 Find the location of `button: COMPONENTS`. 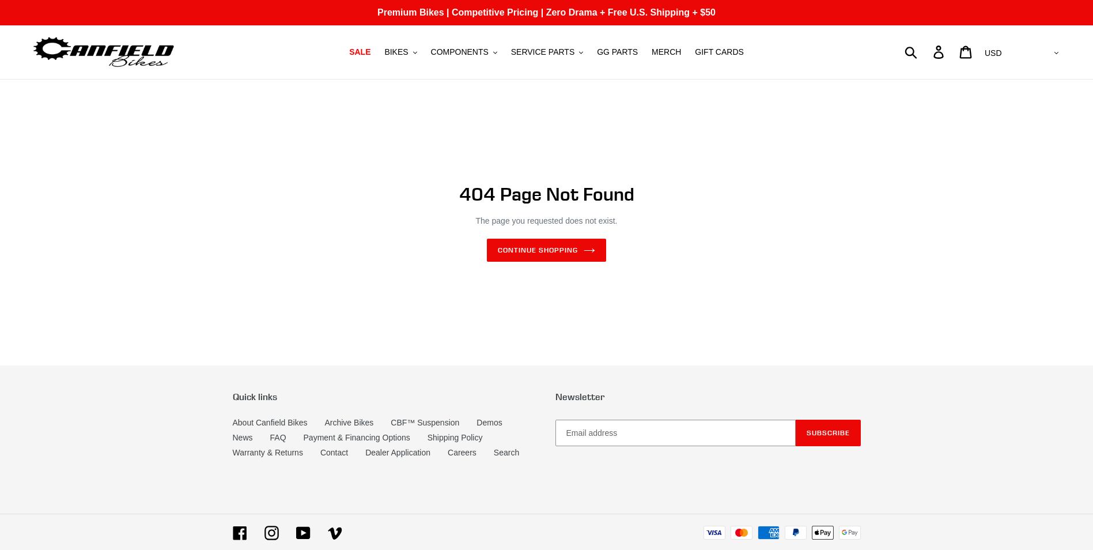

button: COMPONENTS is located at coordinates (464, 52).